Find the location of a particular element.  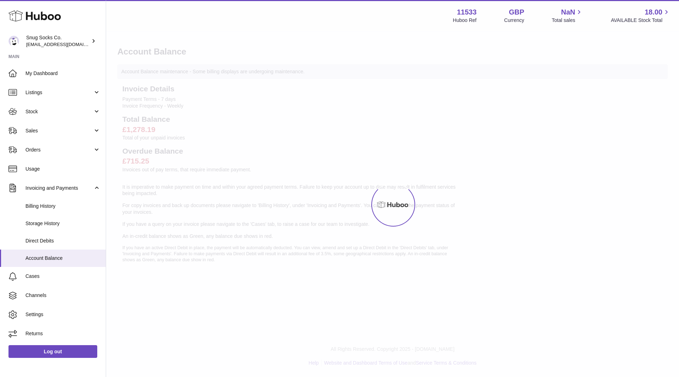

span: Orders is located at coordinates (59, 150).